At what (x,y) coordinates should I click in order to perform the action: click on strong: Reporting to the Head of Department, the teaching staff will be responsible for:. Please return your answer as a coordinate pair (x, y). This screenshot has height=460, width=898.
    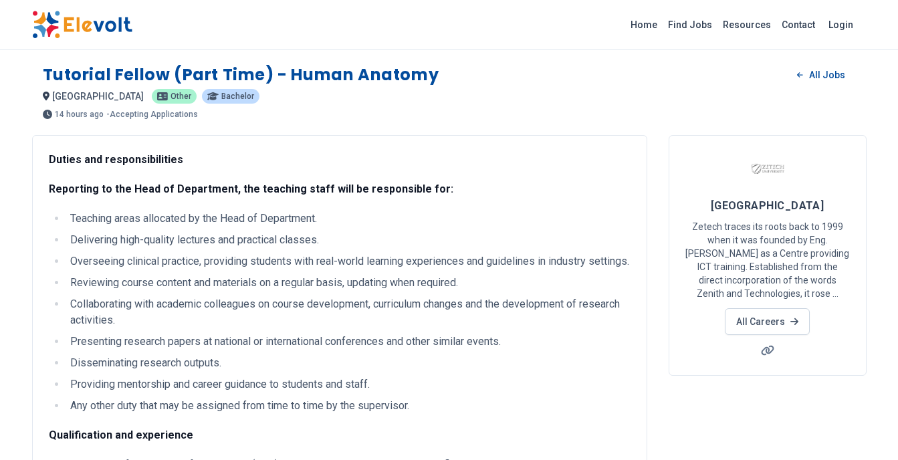
    Looking at the image, I should click on (251, 189).